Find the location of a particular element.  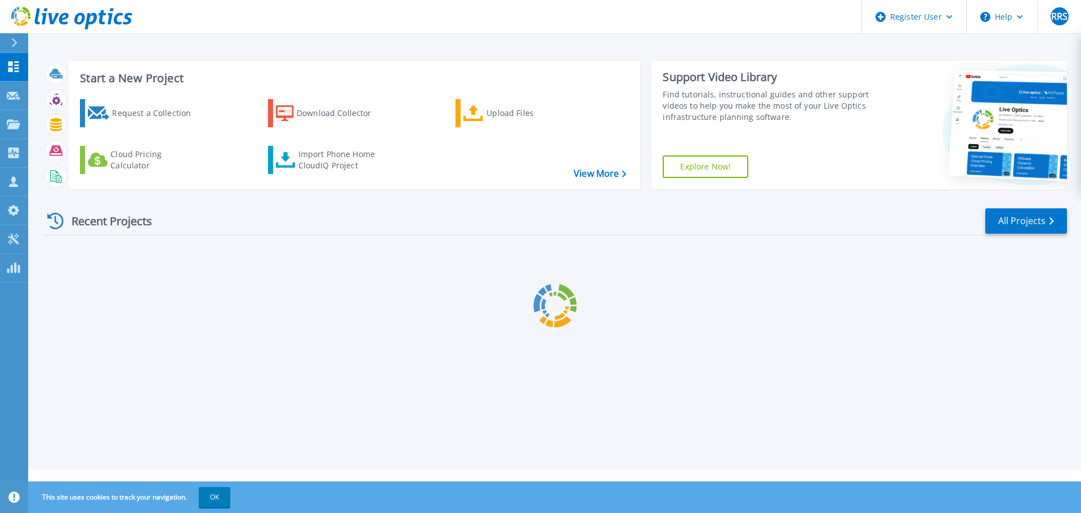

div: Download Collector is located at coordinates (342, 113).